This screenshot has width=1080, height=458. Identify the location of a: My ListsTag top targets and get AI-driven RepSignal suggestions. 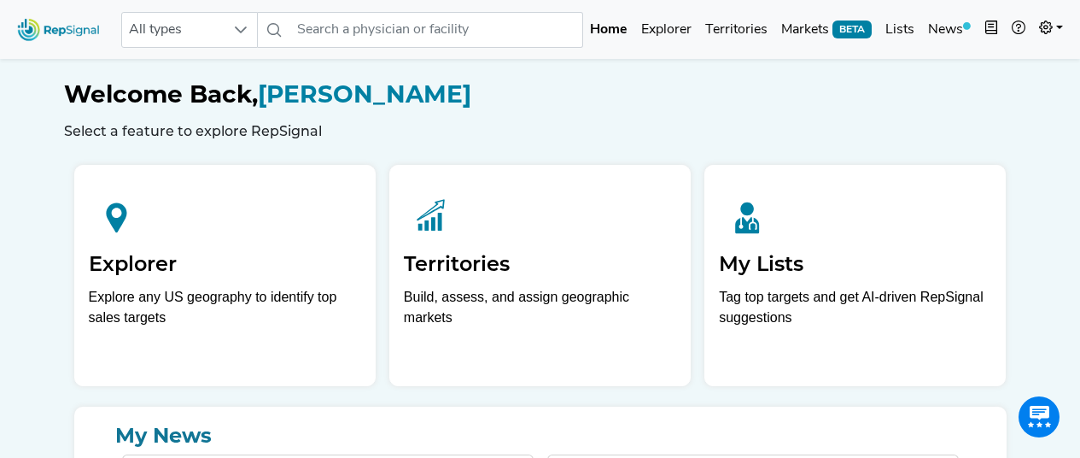
(854, 275).